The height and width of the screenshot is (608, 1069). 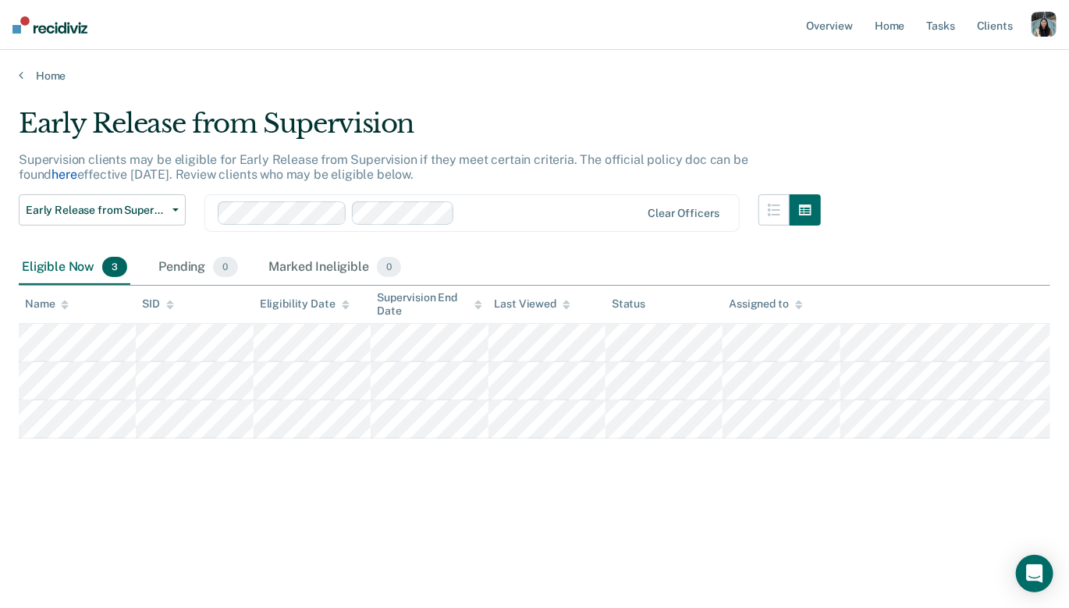 What do you see at coordinates (1034, 573) in the screenshot?
I see `div: Open Intercom Messenger` at bounding box center [1034, 573].